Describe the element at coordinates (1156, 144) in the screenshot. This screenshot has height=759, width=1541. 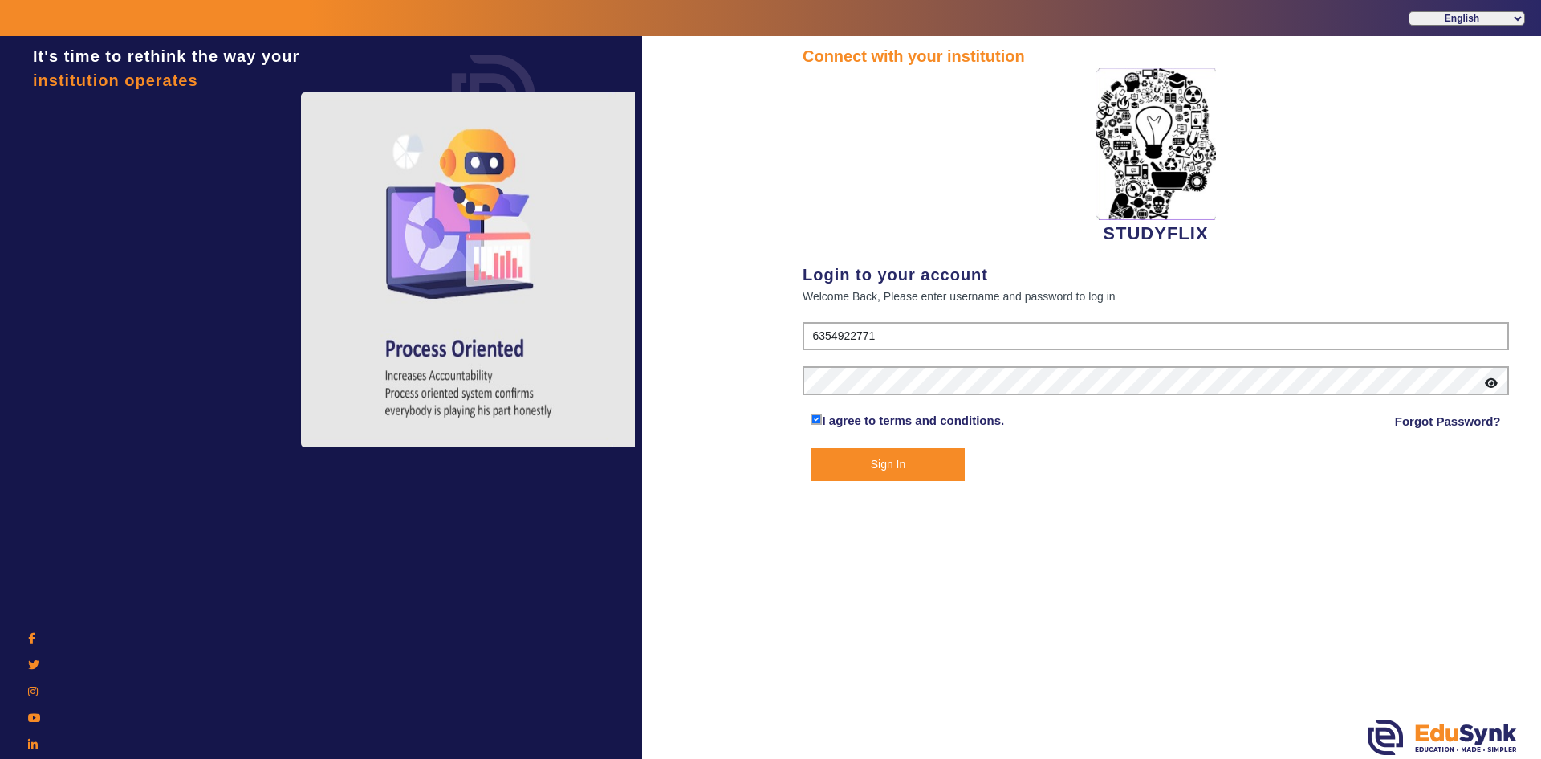
I see `img: 2da83ddf-6089-4dce-a9e2-416746467bdd` at that location.